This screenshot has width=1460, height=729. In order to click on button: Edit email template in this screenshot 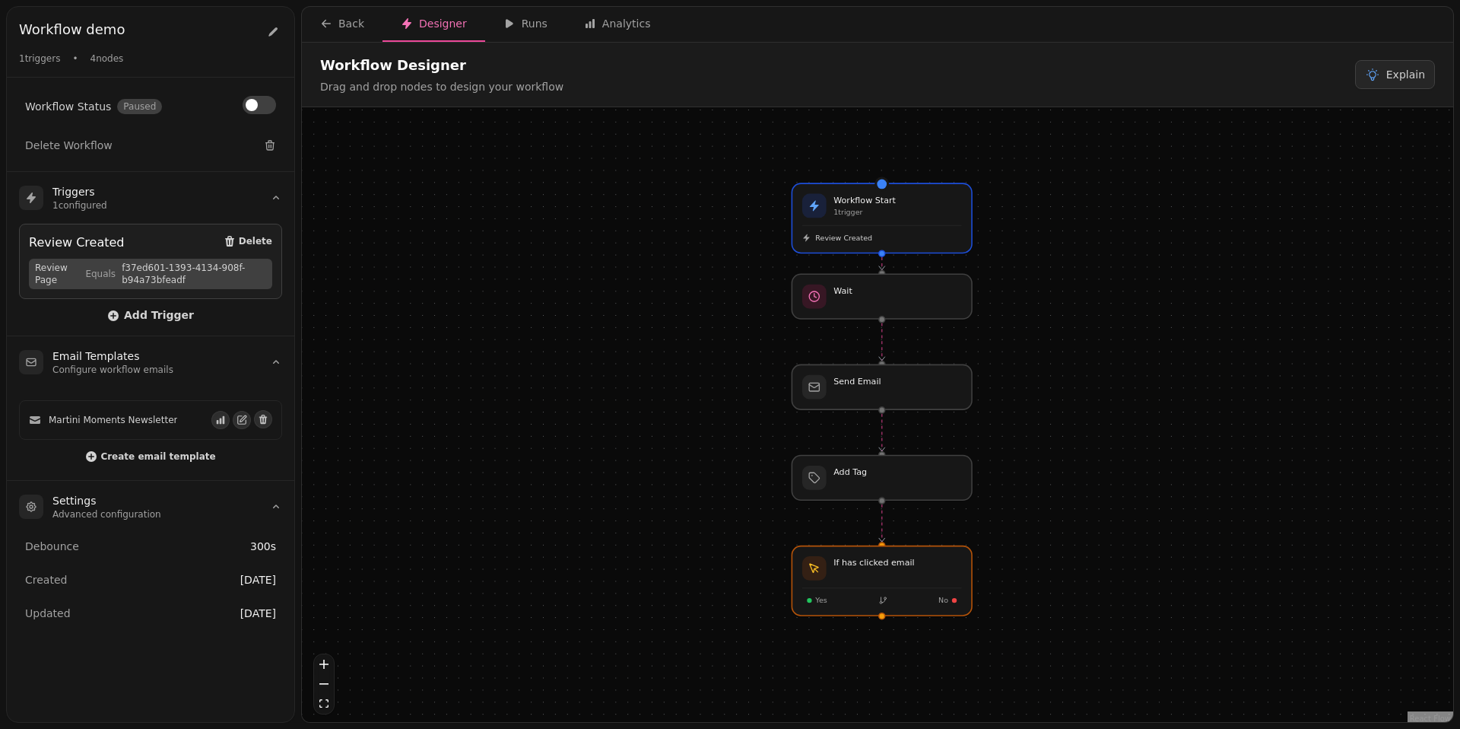, I will do `click(242, 420)`.